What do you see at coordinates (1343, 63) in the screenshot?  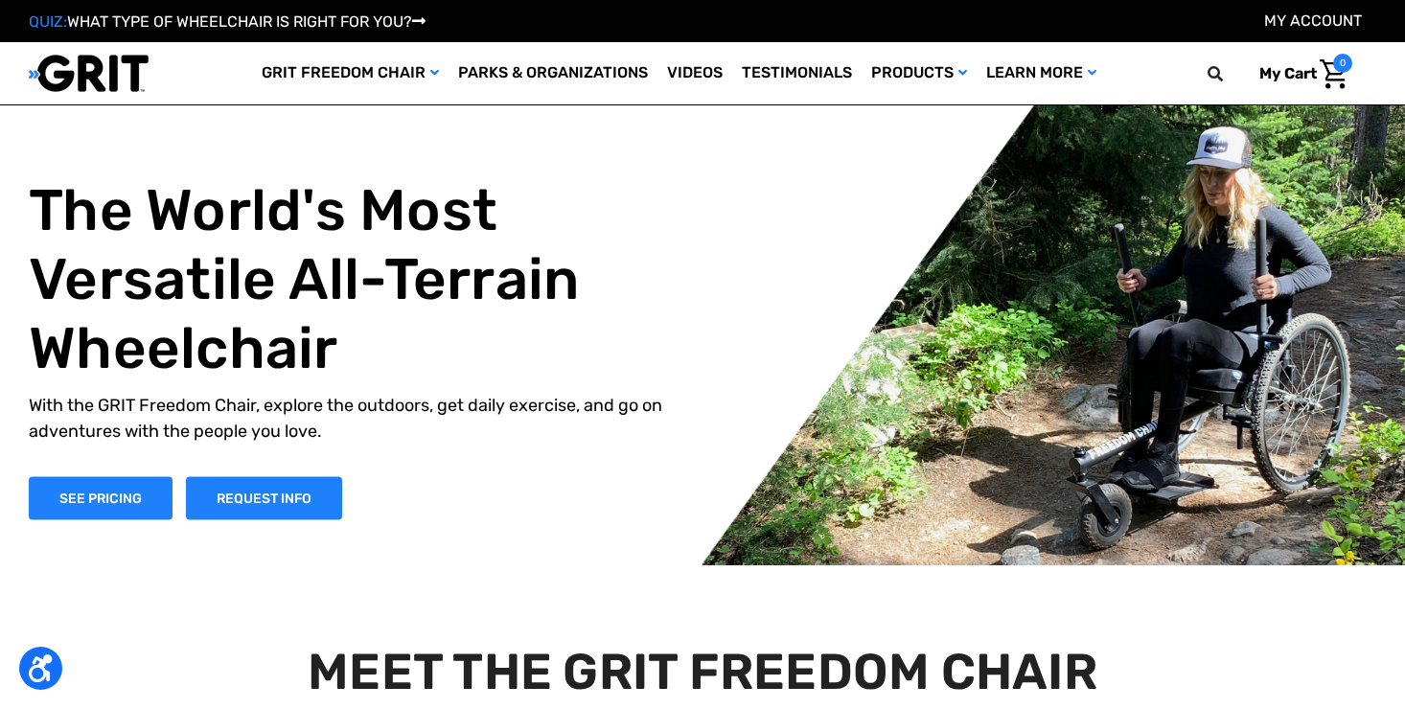 I see `span: 0` at bounding box center [1343, 63].